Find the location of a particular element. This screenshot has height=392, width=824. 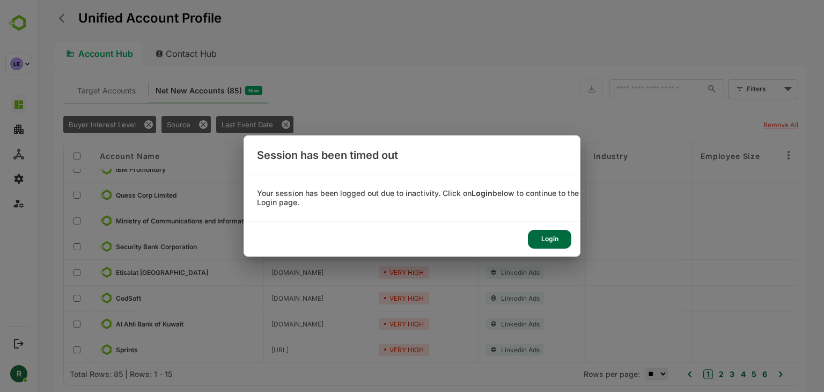

span: IBM Promontory is located at coordinates (103, 169).